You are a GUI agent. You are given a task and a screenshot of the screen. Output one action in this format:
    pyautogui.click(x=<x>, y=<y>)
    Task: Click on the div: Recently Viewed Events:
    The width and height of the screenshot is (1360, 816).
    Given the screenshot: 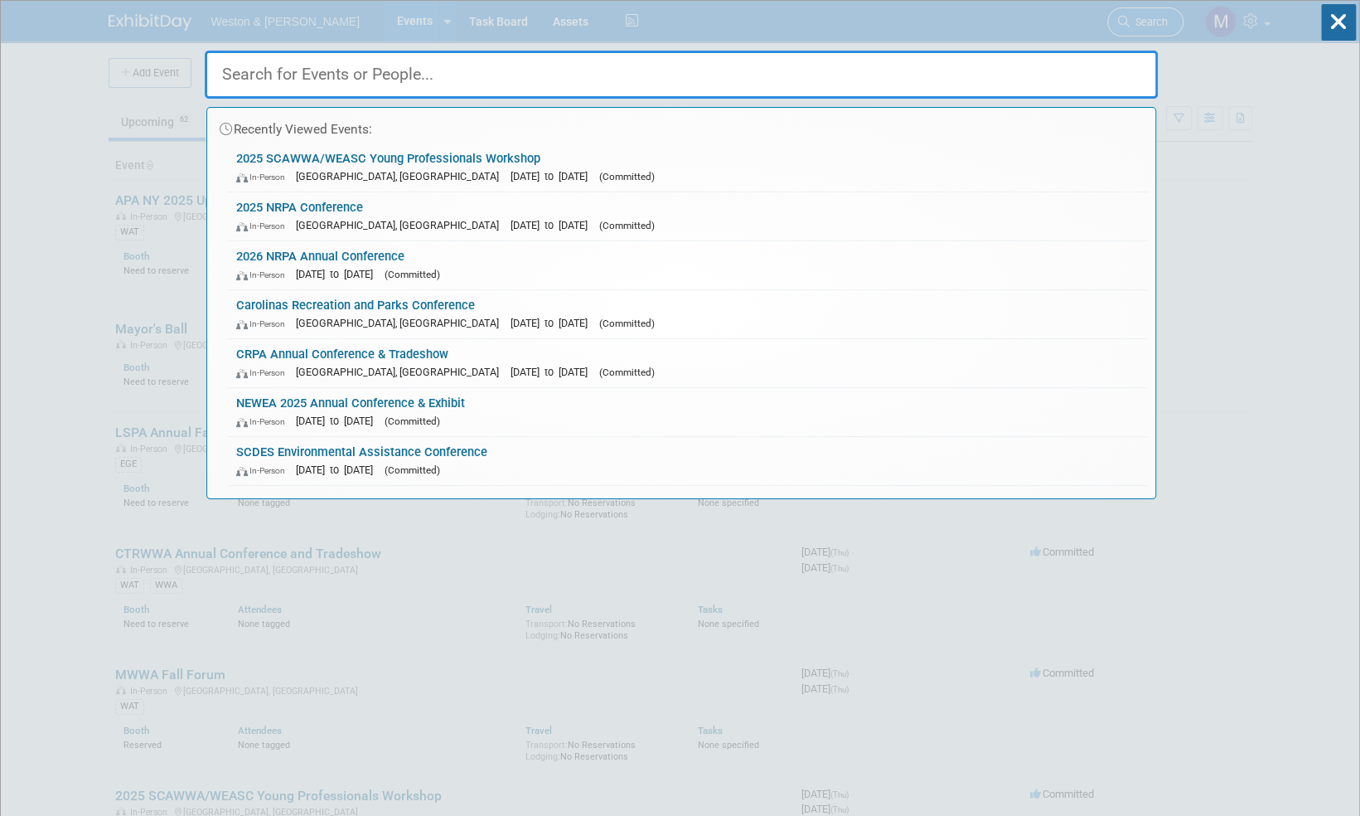 What is the action you would take?
    pyautogui.click(x=681, y=125)
    